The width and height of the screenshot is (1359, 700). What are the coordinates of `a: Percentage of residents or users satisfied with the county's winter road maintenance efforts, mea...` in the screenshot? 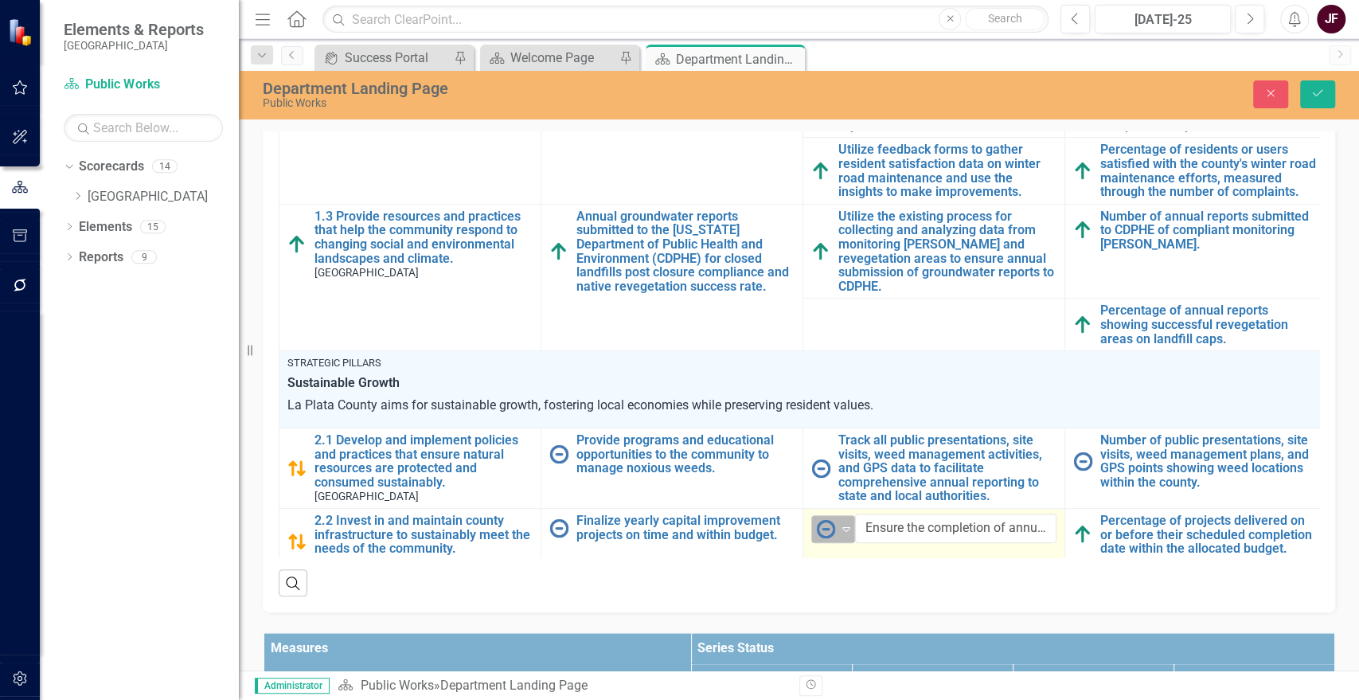 It's located at (1210, 170).